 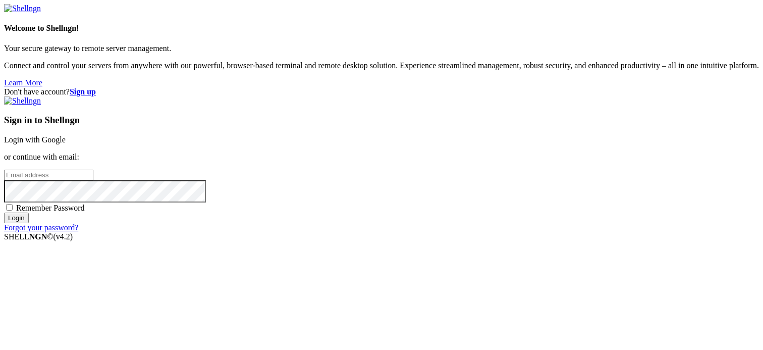 What do you see at coordinates (48, 175) in the screenshot?
I see `input: Email address` at bounding box center [48, 175].